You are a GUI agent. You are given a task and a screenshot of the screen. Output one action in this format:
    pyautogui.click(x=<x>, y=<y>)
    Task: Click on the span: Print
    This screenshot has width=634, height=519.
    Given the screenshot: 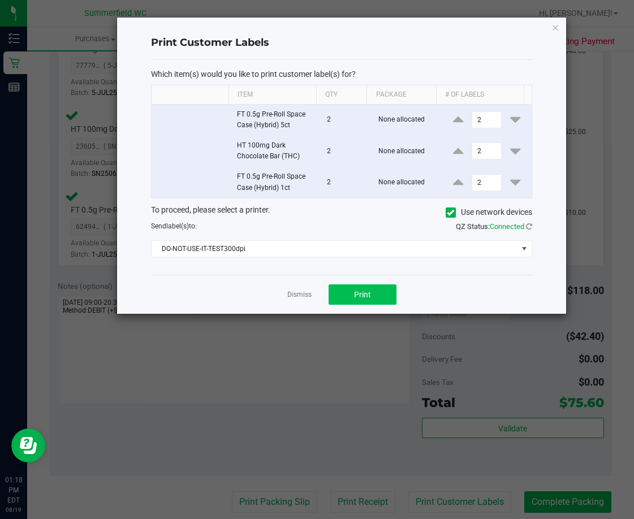 What is the action you would take?
    pyautogui.click(x=362, y=295)
    